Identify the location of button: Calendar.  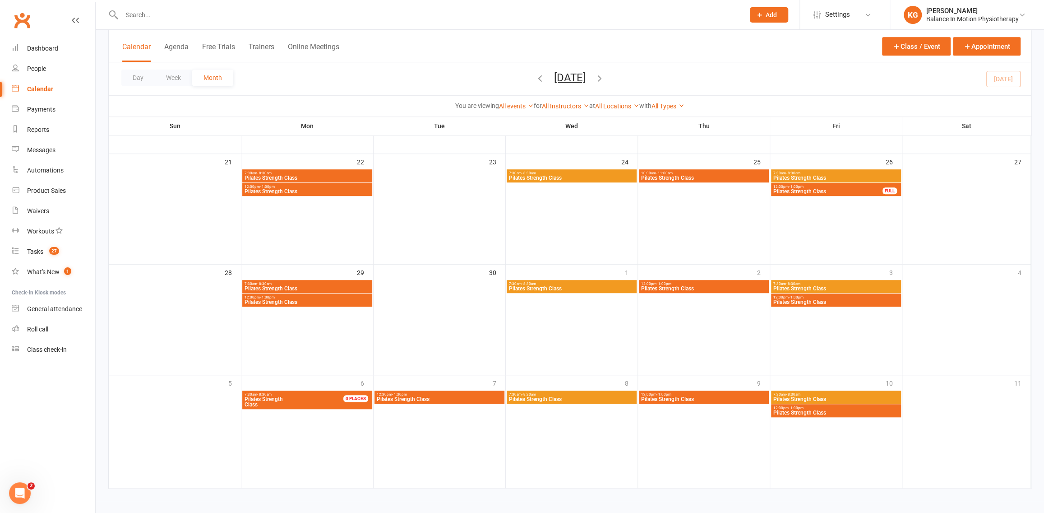
(136, 52).